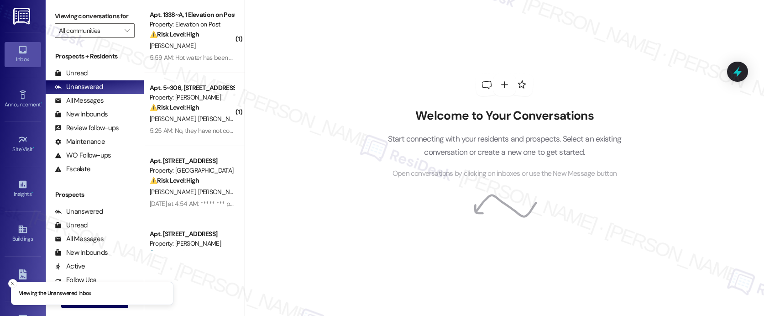 This screenshot has width=764, height=316. Describe the element at coordinates (70, 266) in the screenshot. I see `div: Active` at that location.